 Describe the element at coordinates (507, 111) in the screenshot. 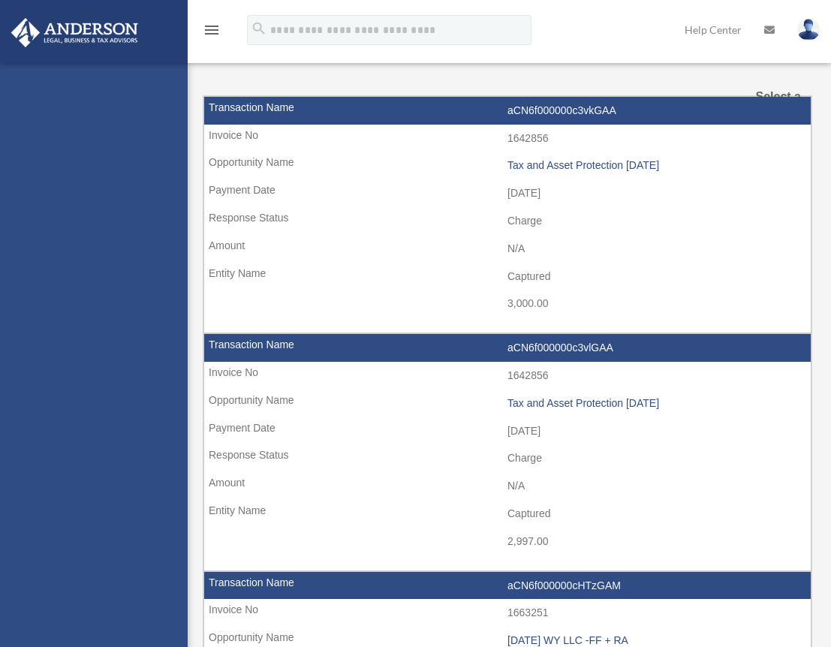

I see `td: aCN6f000000c3vkGAA` at that location.